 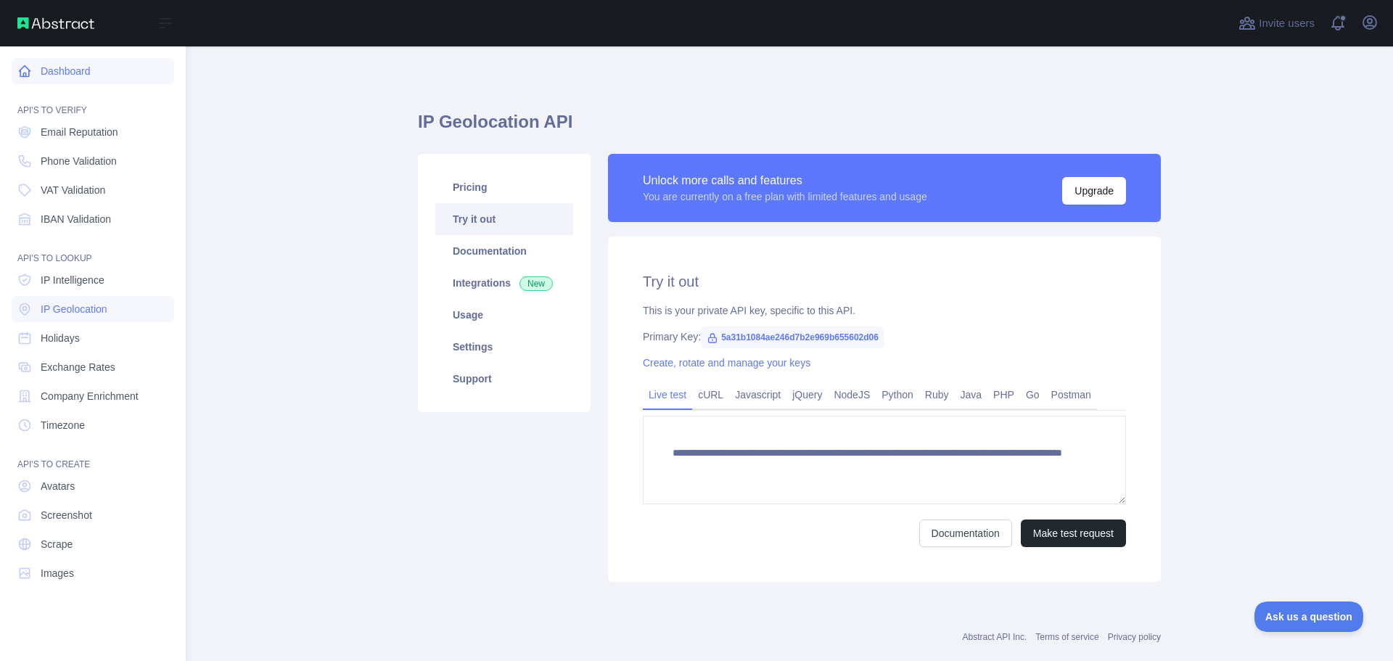 I want to click on a: Postman, so click(x=1071, y=395).